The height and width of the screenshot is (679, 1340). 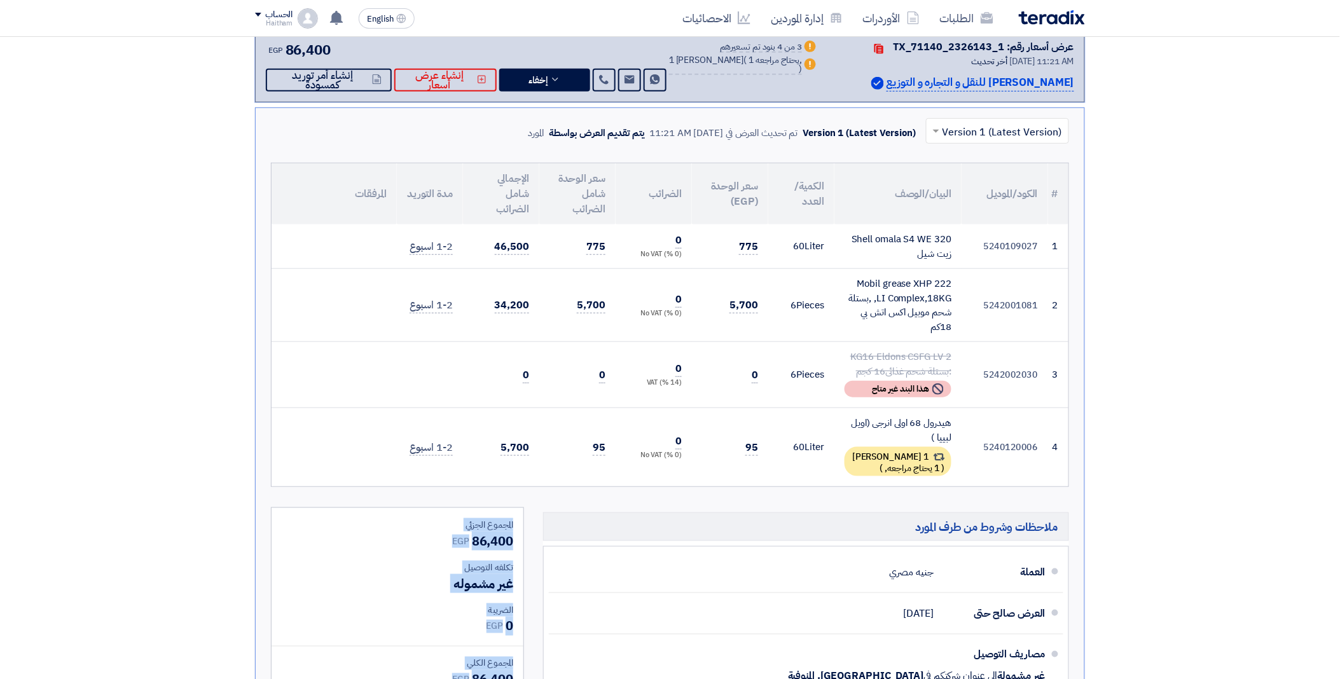 I want to click on button: إنشاء عرض أسعار, so click(x=445, y=80).